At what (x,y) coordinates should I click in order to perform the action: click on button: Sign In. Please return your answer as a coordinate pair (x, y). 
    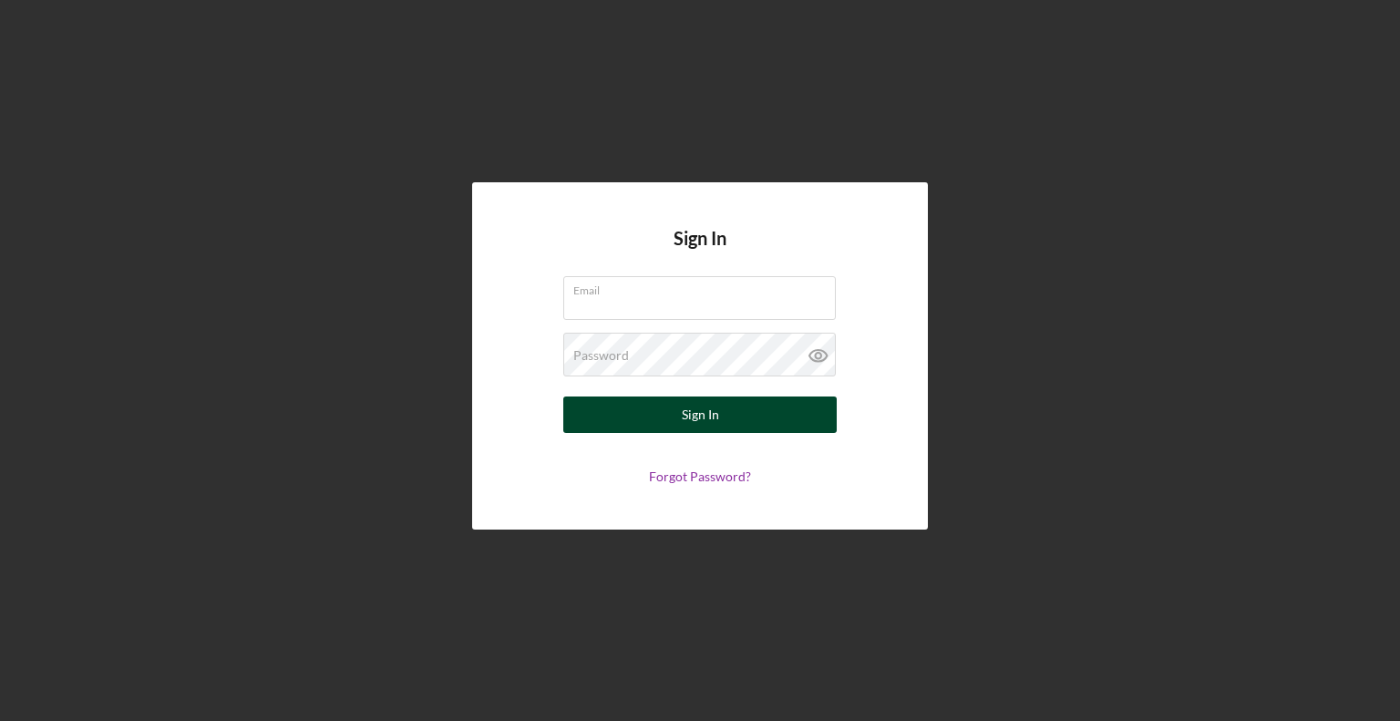
    Looking at the image, I should click on (700, 415).